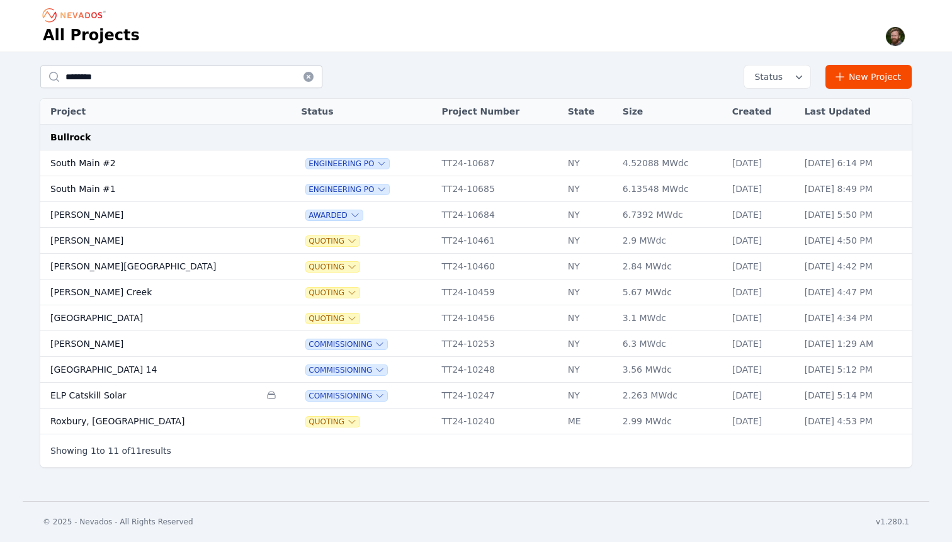 This screenshot has width=952, height=542. Describe the element at coordinates (364, 111) in the screenshot. I see `th: Status` at that location.